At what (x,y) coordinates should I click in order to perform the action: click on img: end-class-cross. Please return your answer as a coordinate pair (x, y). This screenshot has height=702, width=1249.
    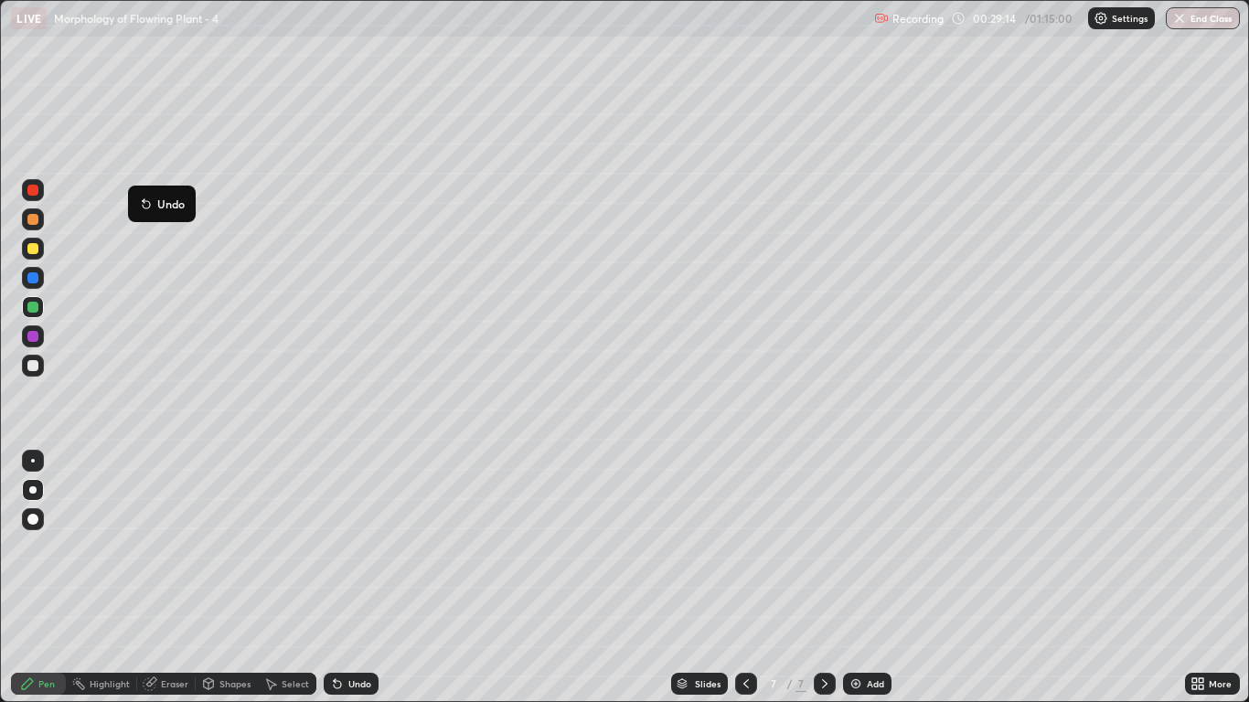
    Looking at the image, I should click on (1179, 18).